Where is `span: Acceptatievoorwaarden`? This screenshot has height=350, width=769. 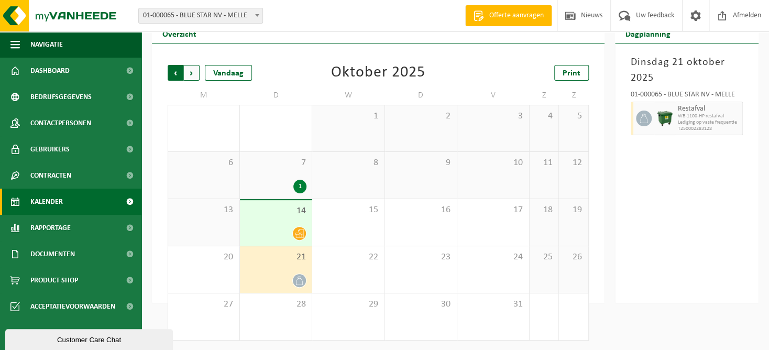 span: Acceptatievoorwaarden is located at coordinates (73, 306).